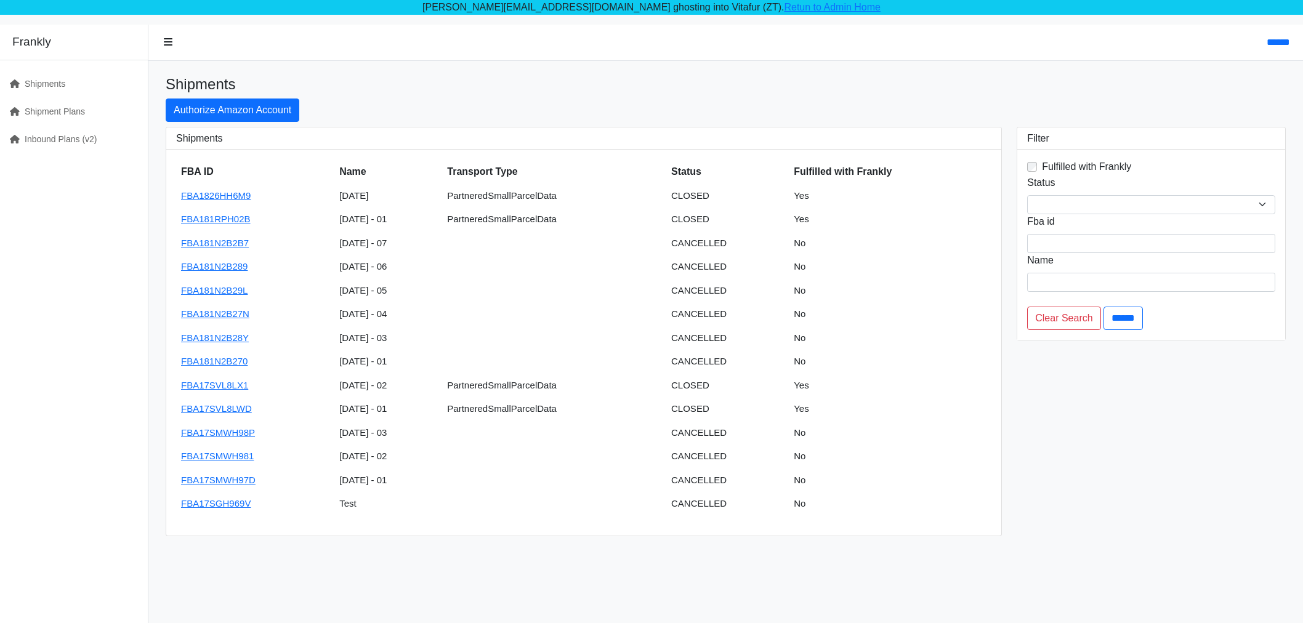  What do you see at coordinates (214, 385) in the screenshot?
I see `a: FBA17SVL8LX1` at bounding box center [214, 385].